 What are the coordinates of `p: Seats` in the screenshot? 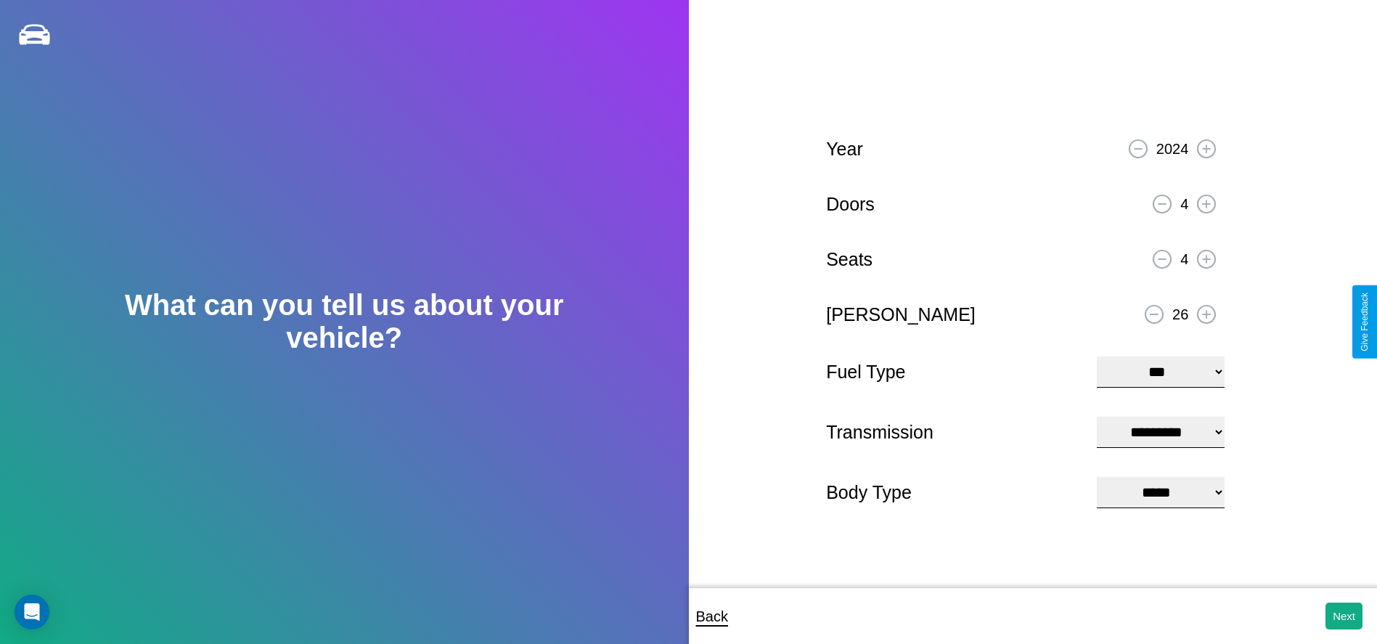 It's located at (849, 259).